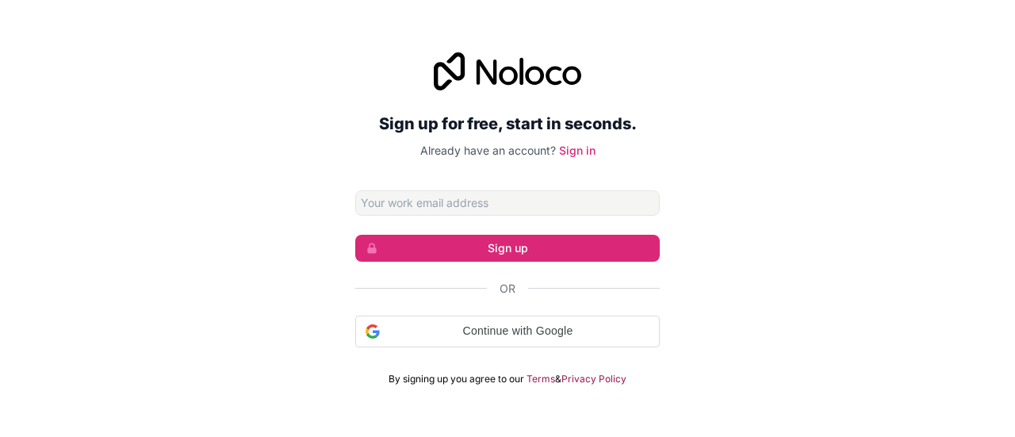 The height and width of the screenshot is (437, 1015). What do you see at coordinates (508, 289) in the screenshot?
I see `span: Or` at bounding box center [508, 289].